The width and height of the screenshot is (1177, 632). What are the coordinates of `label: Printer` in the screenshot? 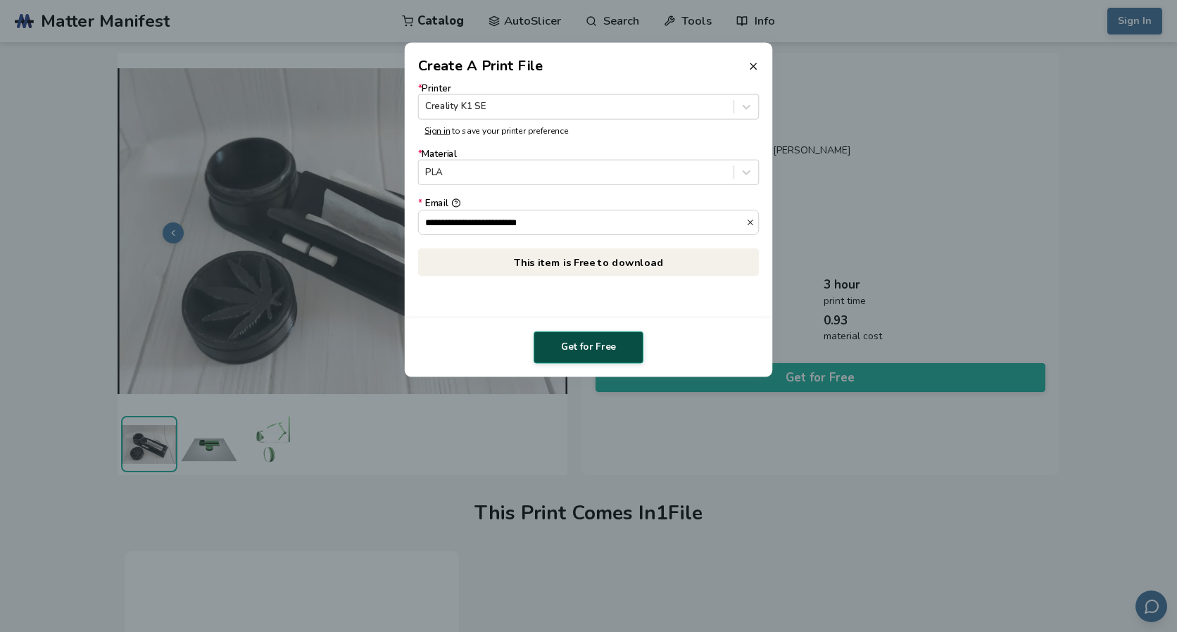 It's located at (589, 101).